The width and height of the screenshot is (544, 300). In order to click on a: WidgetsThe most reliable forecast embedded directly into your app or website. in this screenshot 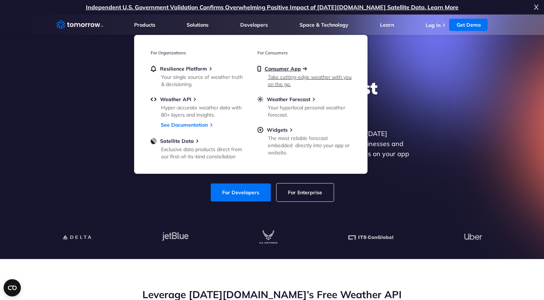, I will do `click(304, 141)`.